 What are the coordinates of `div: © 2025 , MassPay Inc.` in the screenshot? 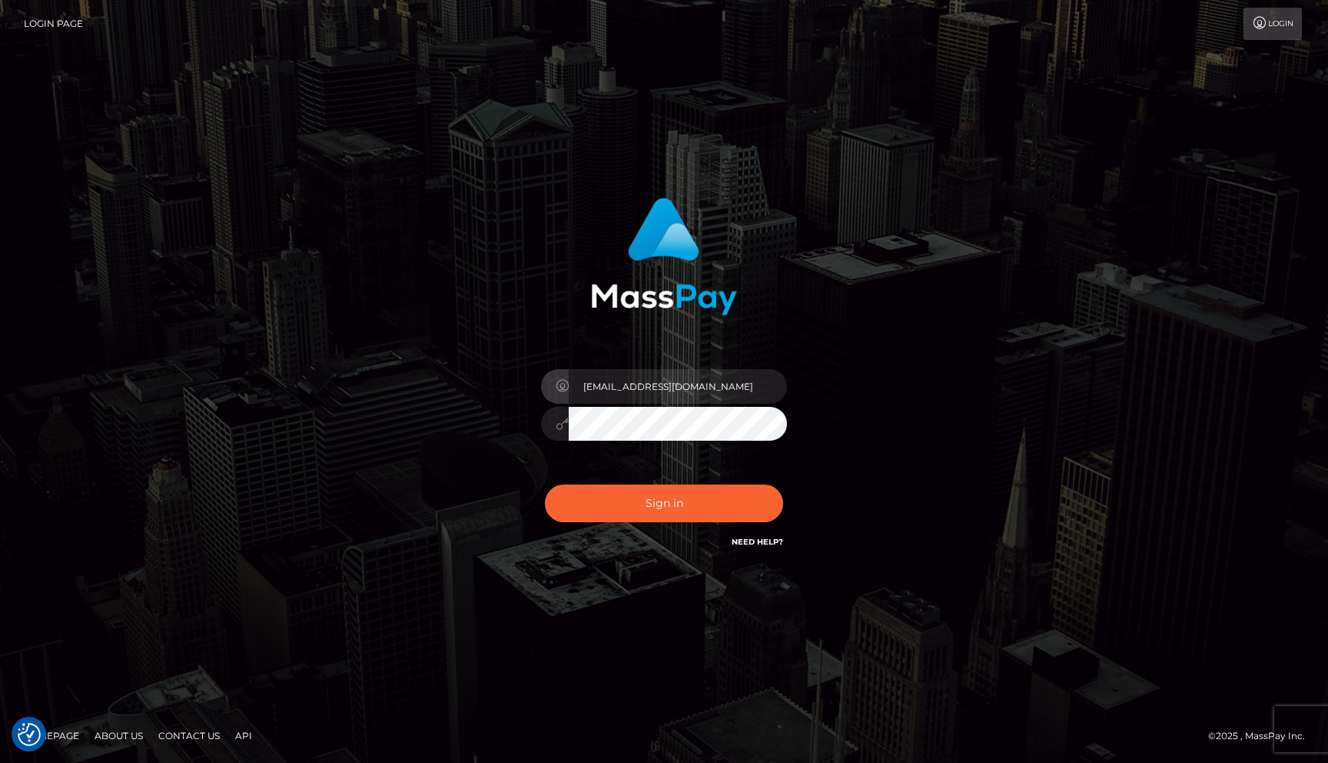 It's located at (1262, 736).